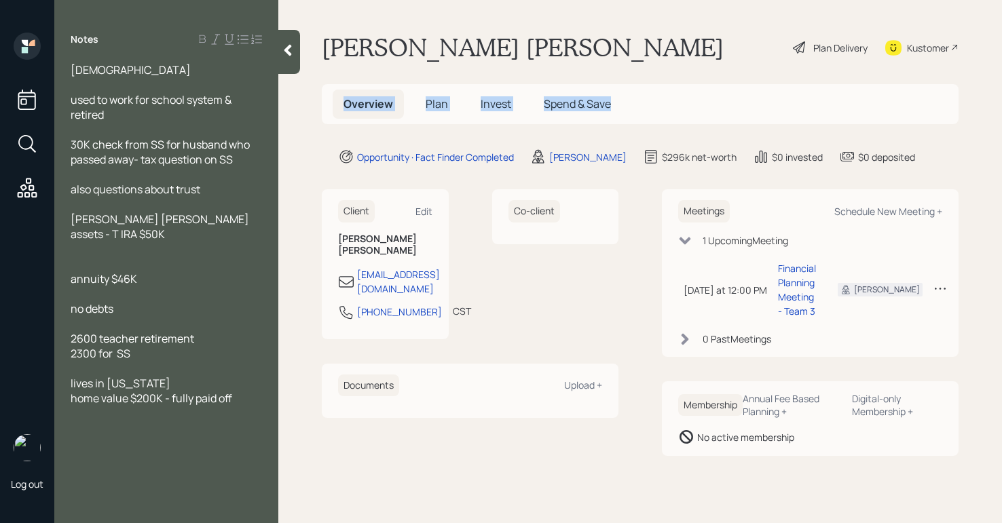 Image resolution: width=1002 pixels, height=523 pixels. What do you see at coordinates (104, 279) in the screenshot?
I see `span: annuity $46K` at bounding box center [104, 279].